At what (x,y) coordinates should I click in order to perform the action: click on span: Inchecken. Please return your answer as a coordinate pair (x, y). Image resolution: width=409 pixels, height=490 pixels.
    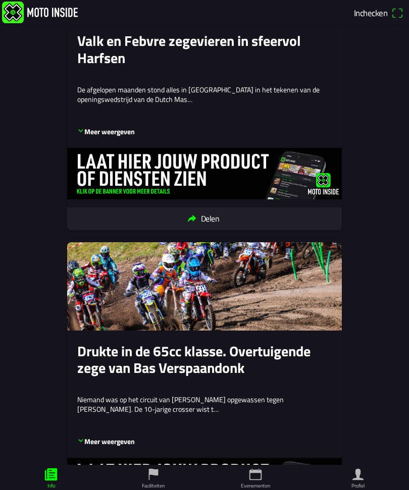
    Looking at the image, I should click on (371, 13).